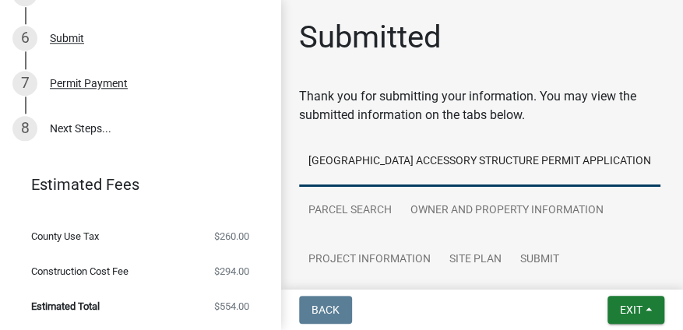 The width and height of the screenshot is (683, 330). I want to click on span: $260.00, so click(231, 236).